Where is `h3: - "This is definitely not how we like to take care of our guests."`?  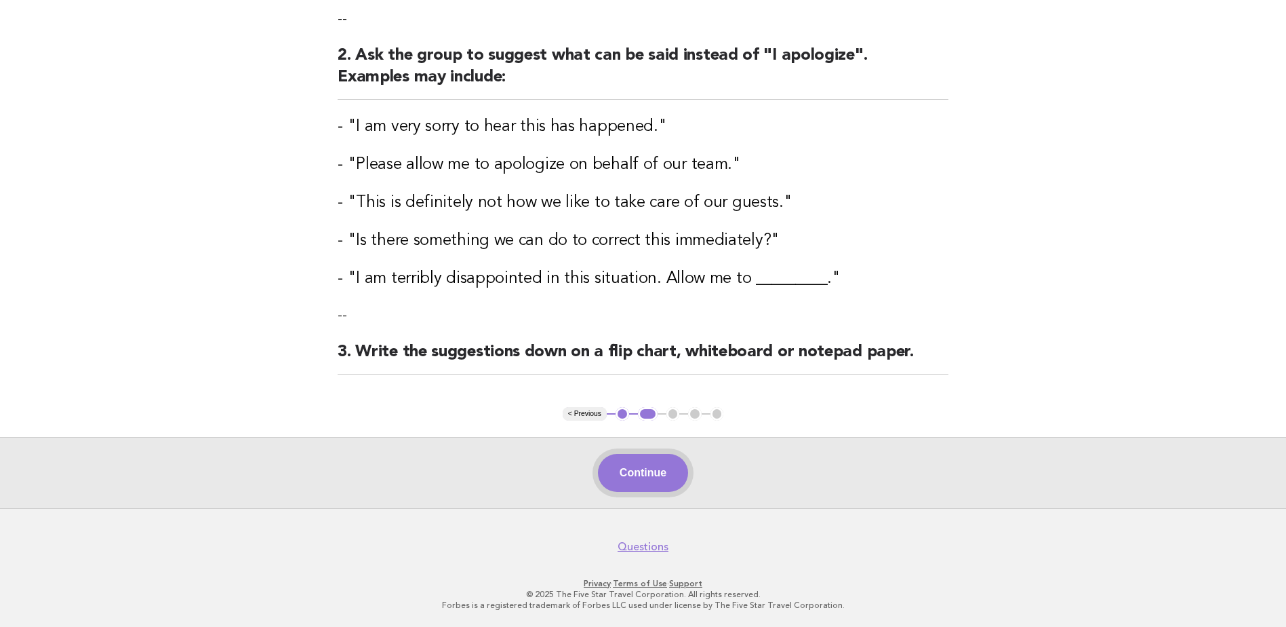 h3: - "This is definitely not how we like to take care of our guests." is located at coordinates (643, 203).